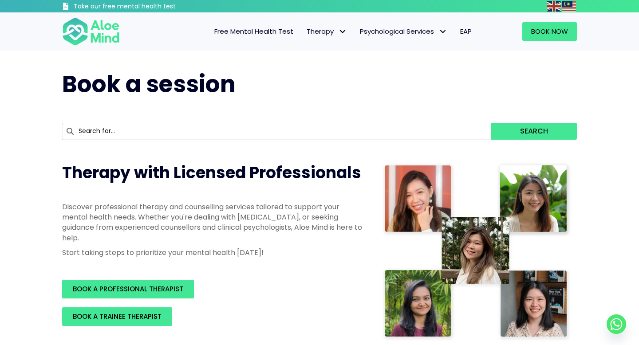 This screenshot has height=345, width=639. I want to click on img: en, so click(554, 6).